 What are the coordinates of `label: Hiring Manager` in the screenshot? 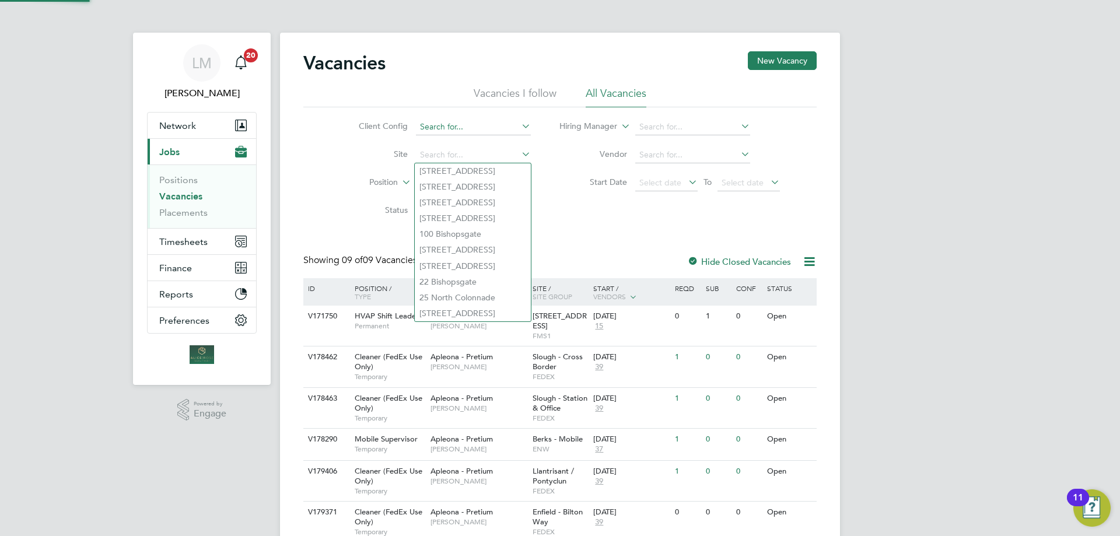 It's located at (583, 127).